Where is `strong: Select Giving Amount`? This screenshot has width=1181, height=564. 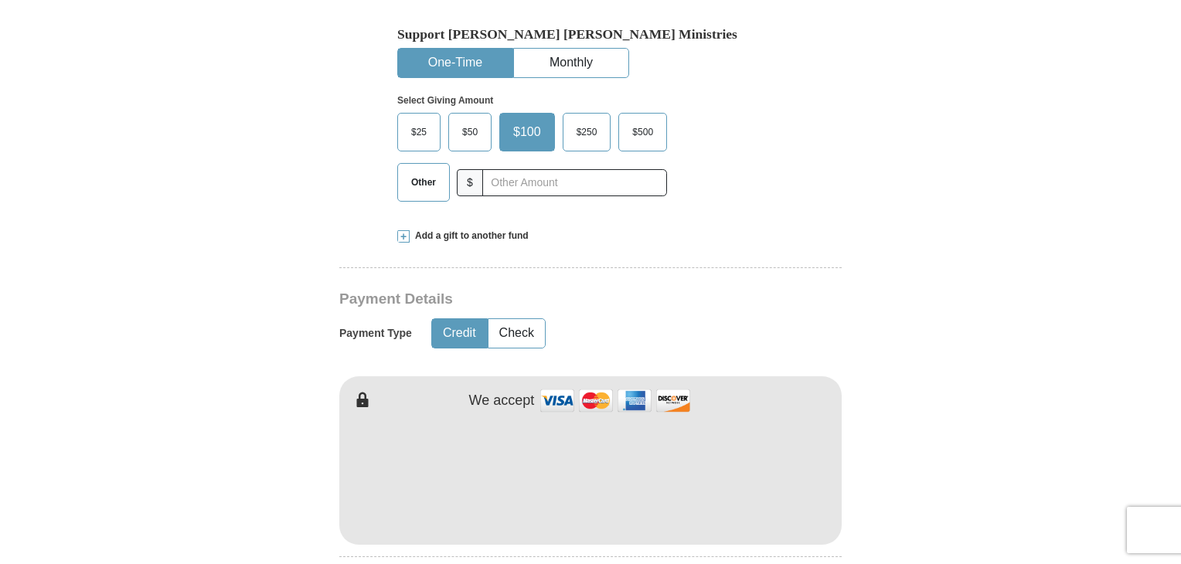
strong: Select Giving Amount is located at coordinates (445, 100).